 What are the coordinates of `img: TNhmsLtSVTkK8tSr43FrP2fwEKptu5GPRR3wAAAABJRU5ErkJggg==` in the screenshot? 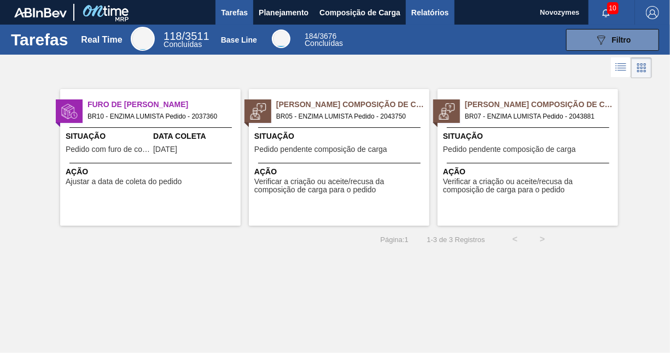 It's located at (40, 13).